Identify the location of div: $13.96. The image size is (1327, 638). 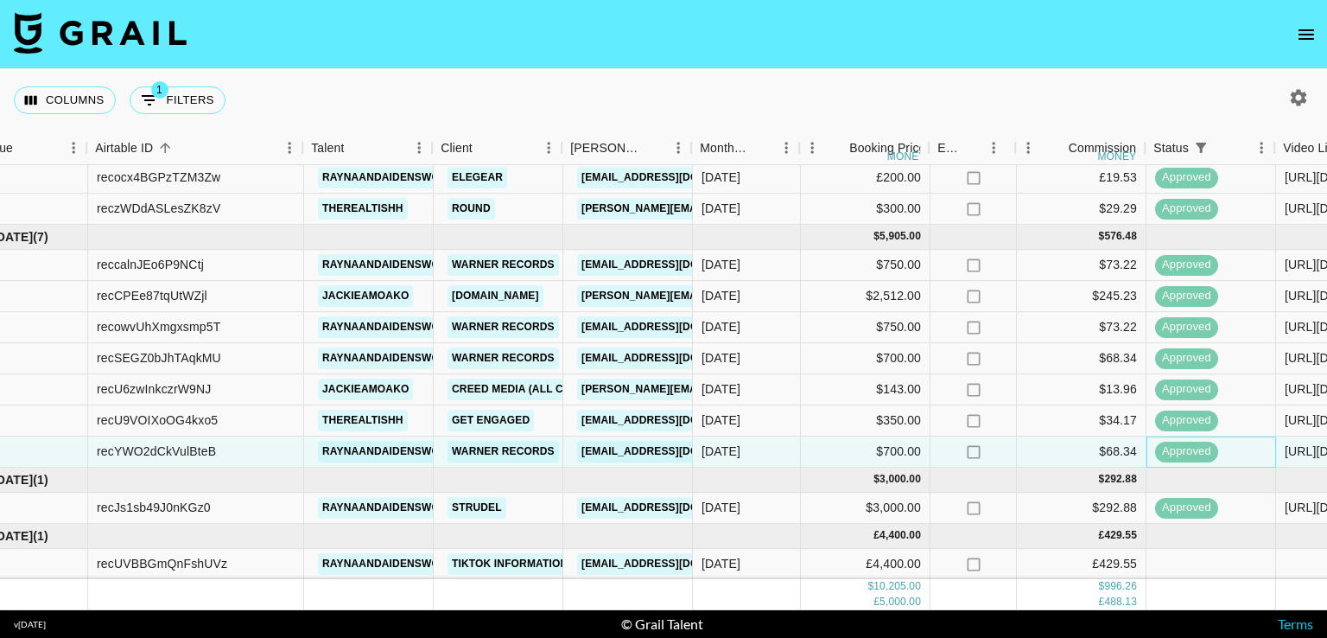
(1082, 390).